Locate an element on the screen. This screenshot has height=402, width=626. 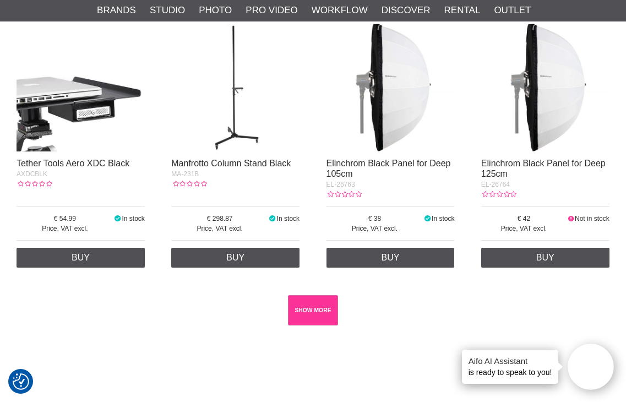
a: Brands is located at coordinates (116, 10).